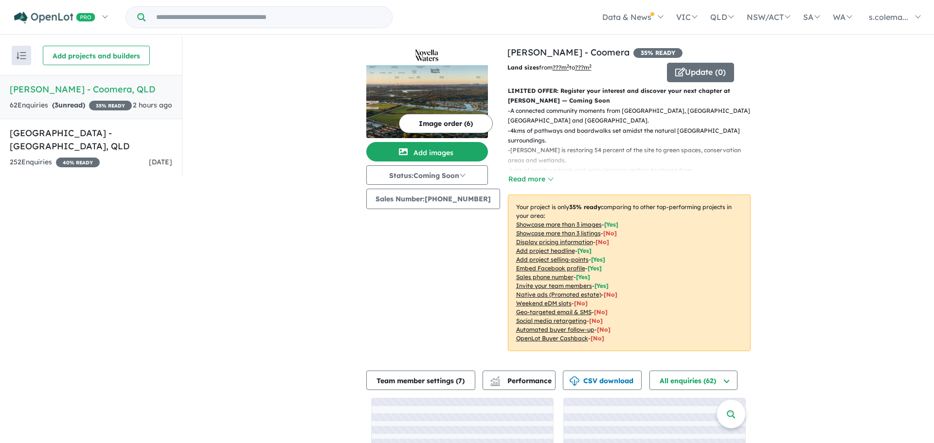  What do you see at coordinates (585, 207) in the screenshot?
I see `b: 35 % ready` at bounding box center [585, 207].